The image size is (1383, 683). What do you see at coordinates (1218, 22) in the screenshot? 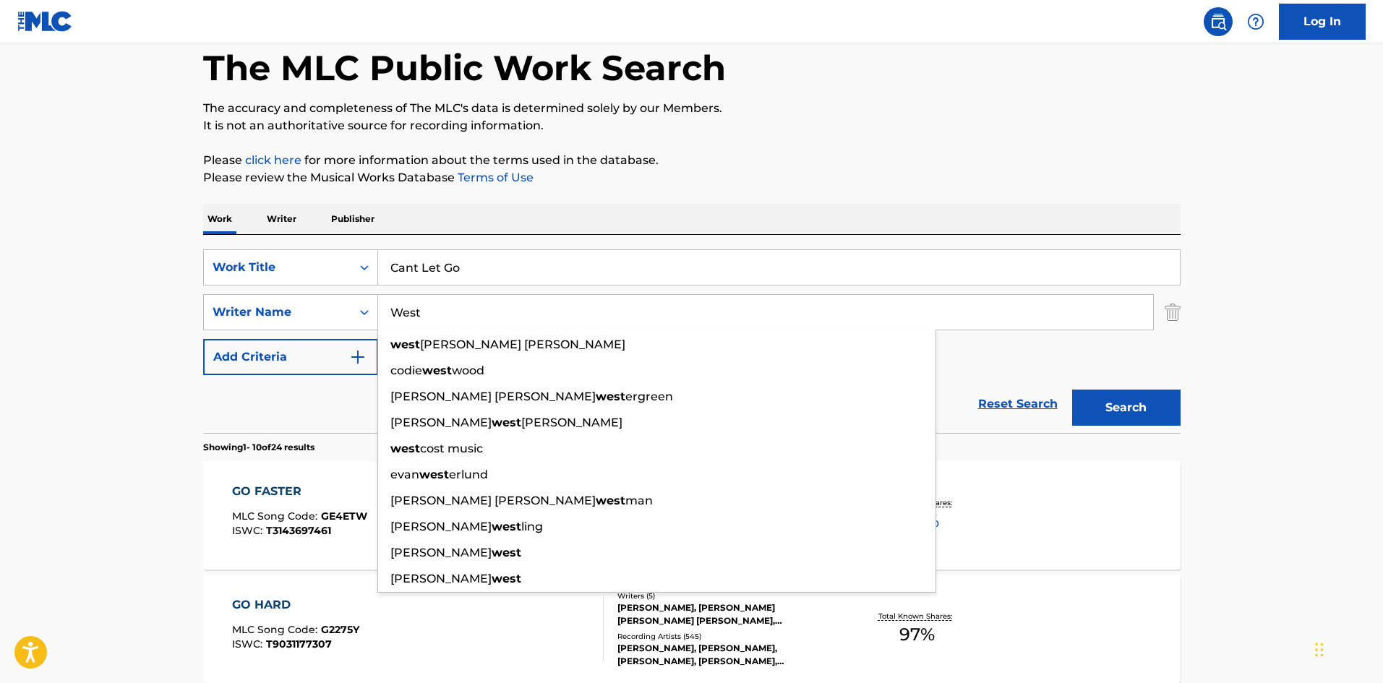
I see `a: Public Search` at bounding box center [1218, 22].